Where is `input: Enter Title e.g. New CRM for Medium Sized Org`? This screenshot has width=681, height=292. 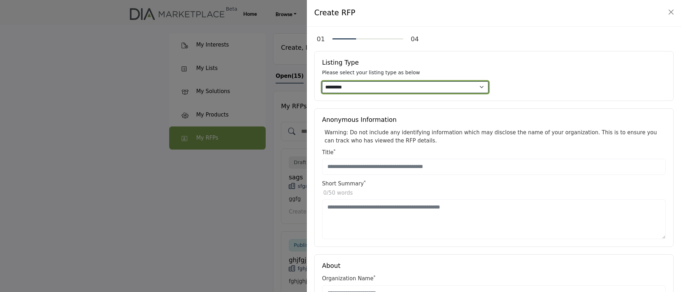 input: Enter Title e.g. New CRM for Medium Sized Org is located at coordinates (494, 166).